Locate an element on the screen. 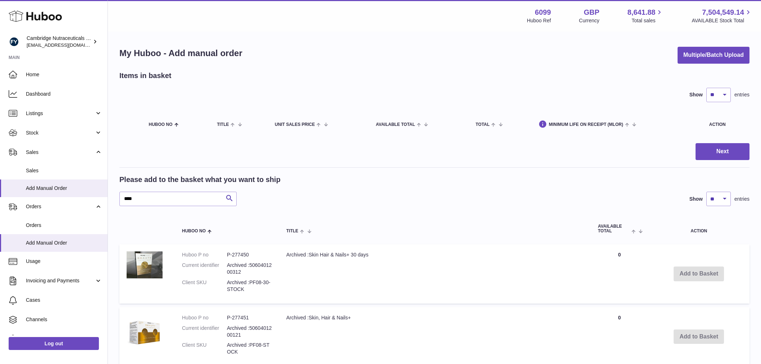 The image size is (761, 364). div: Cambridge Nutraceuticals Ltd is located at coordinates (59, 42).